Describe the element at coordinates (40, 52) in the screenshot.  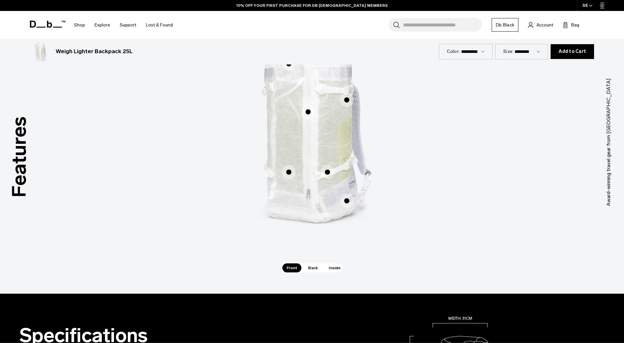
I see `img: Weigh Lighter Backpack 25L Diffusion` at that location.